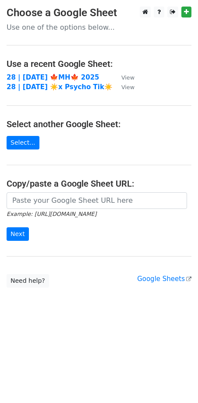 The height and width of the screenshot is (403, 198). I want to click on a: Select..., so click(23, 143).